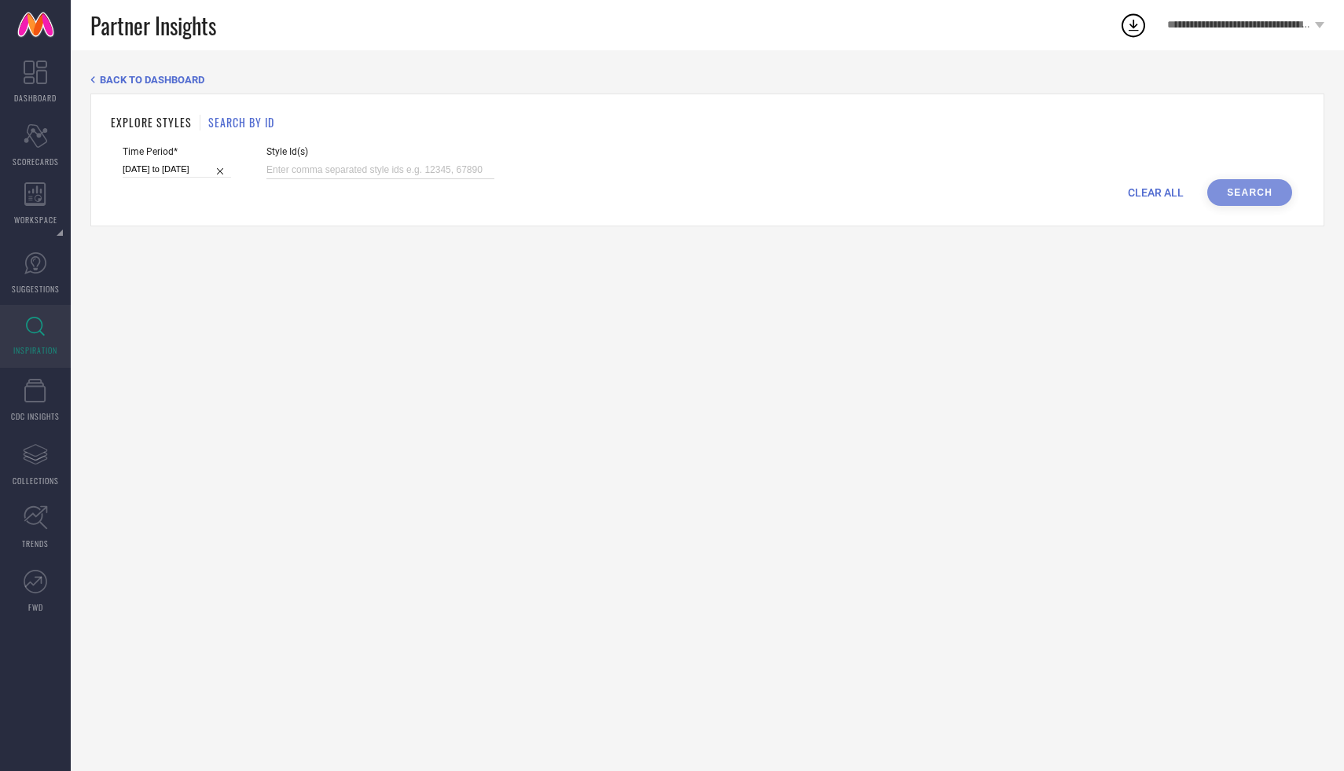 Image resolution: width=1344 pixels, height=771 pixels. What do you see at coordinates (35, 97) in the screenshot?
I see `span: DASHBOARD` at bounding box center [35, 97].